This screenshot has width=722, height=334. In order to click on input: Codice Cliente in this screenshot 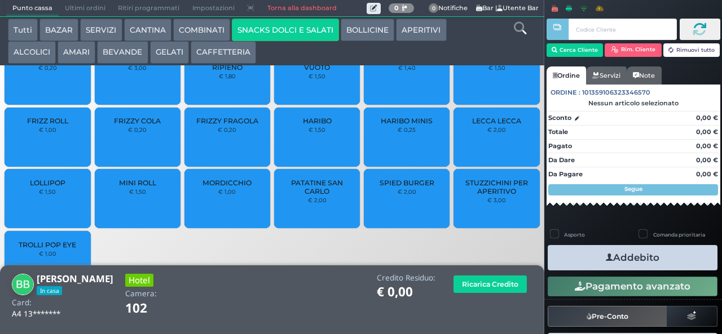, I will do `click(622, 29)`.